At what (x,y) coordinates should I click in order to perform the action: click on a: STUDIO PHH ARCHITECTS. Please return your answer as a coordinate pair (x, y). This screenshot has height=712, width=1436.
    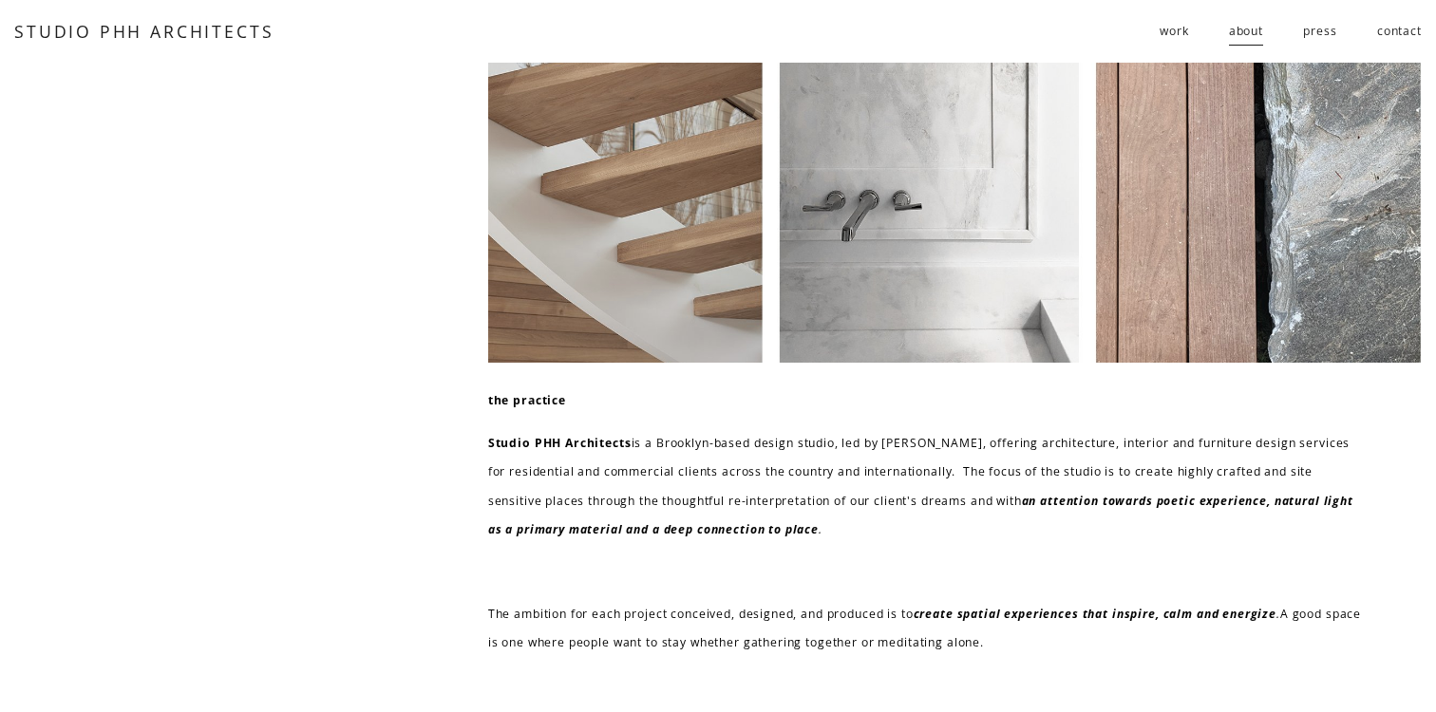
    Looking at the image, I should click on (143, 31).